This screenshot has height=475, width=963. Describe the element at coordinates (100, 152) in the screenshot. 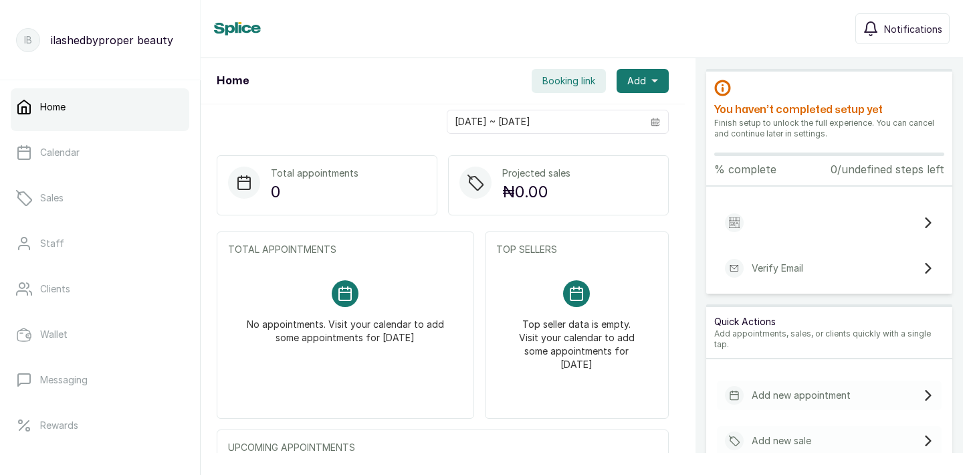

I see `a: Calendar` at that location.